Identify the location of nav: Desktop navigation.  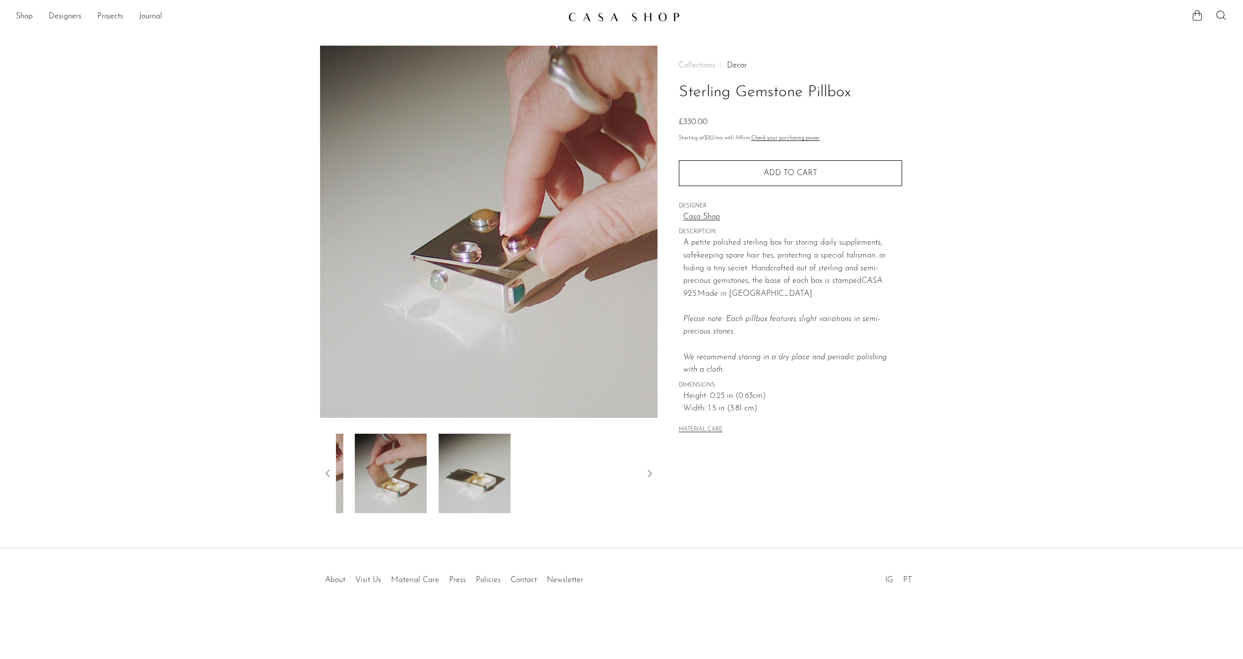
(288, 17).